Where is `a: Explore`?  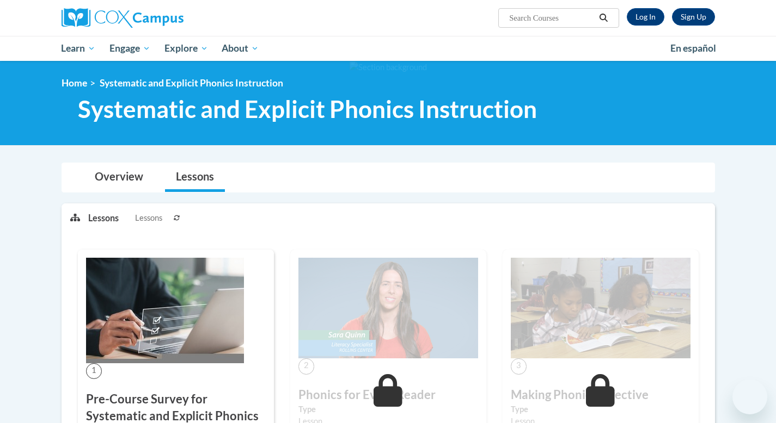
a: Explore is located at coordinates (186, 48).